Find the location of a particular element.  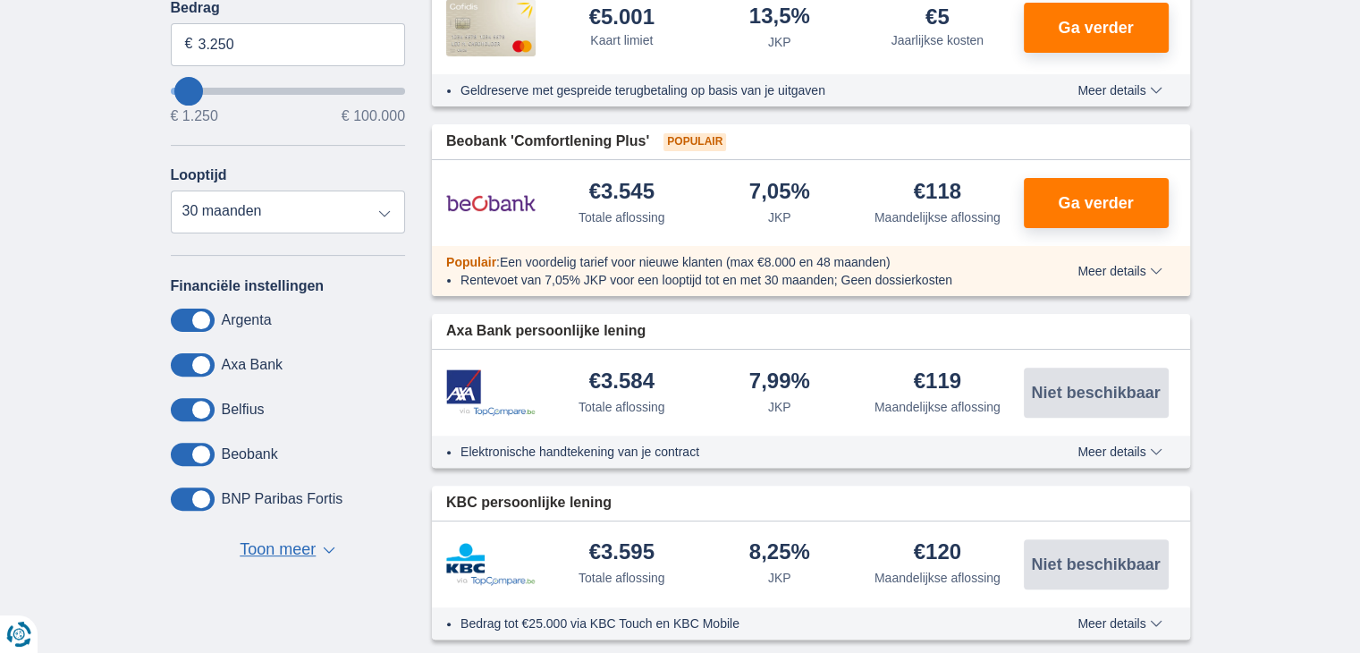

label: Axa Bank is located at coordinates (252, 365).